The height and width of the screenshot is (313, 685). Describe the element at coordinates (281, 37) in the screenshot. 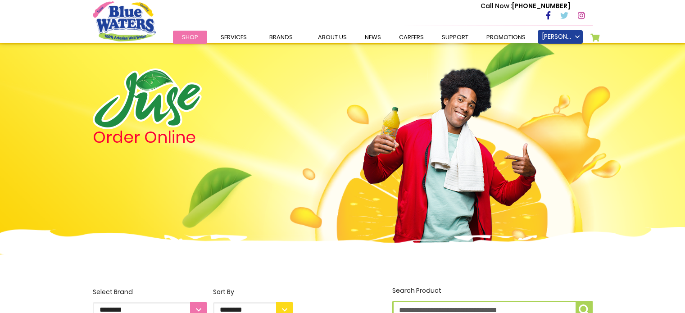

I see `span: Brands` at that location.